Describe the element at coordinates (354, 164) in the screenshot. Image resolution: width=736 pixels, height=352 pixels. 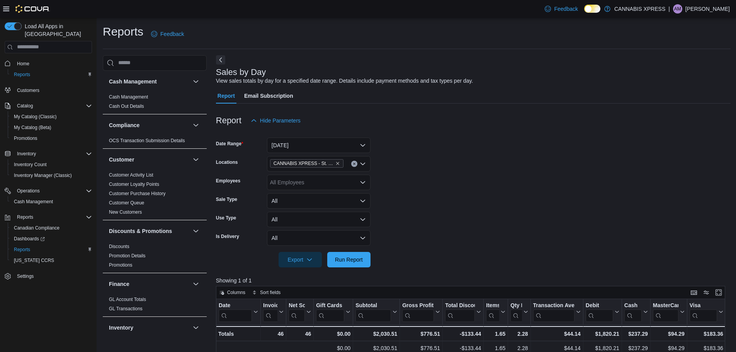
I see `button: Clear input` at that location.